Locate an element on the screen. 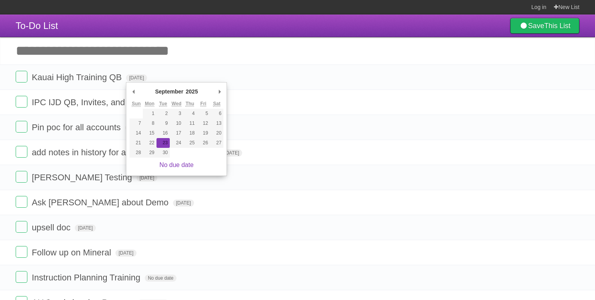  button: 14 is located at coordinates (136, 133).